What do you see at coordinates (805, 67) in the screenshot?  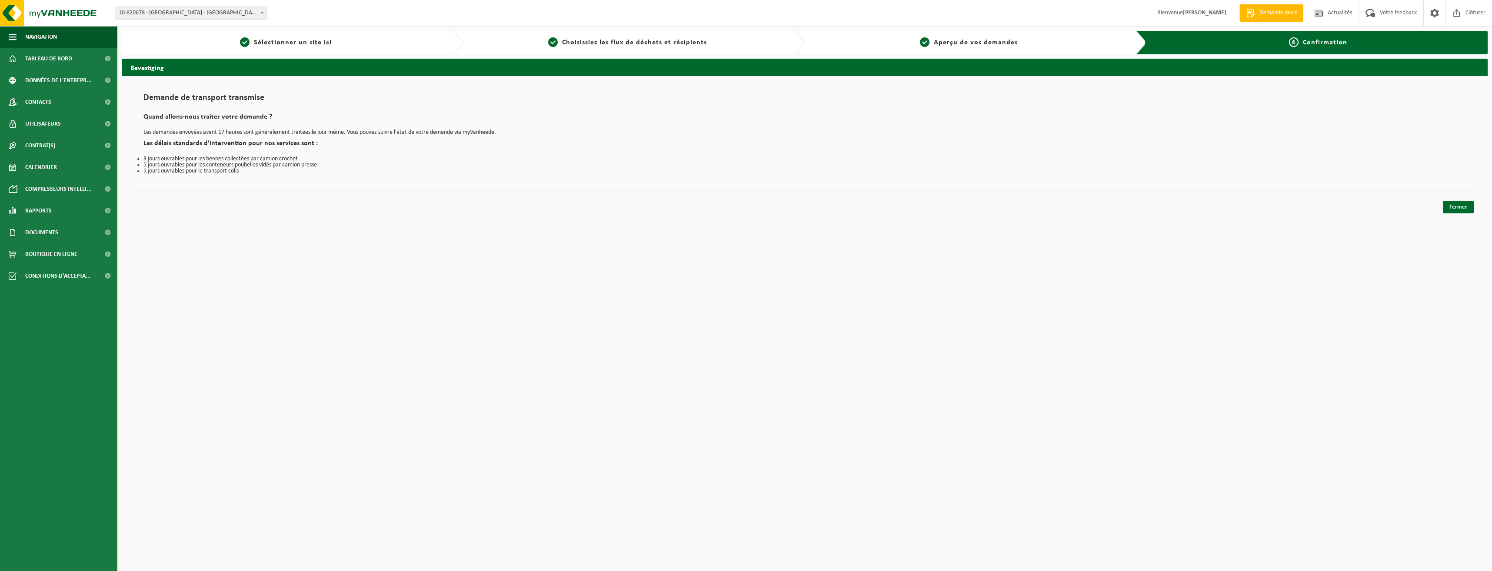 I see `h2: Bevestiging` at bounding box center [805, 67].